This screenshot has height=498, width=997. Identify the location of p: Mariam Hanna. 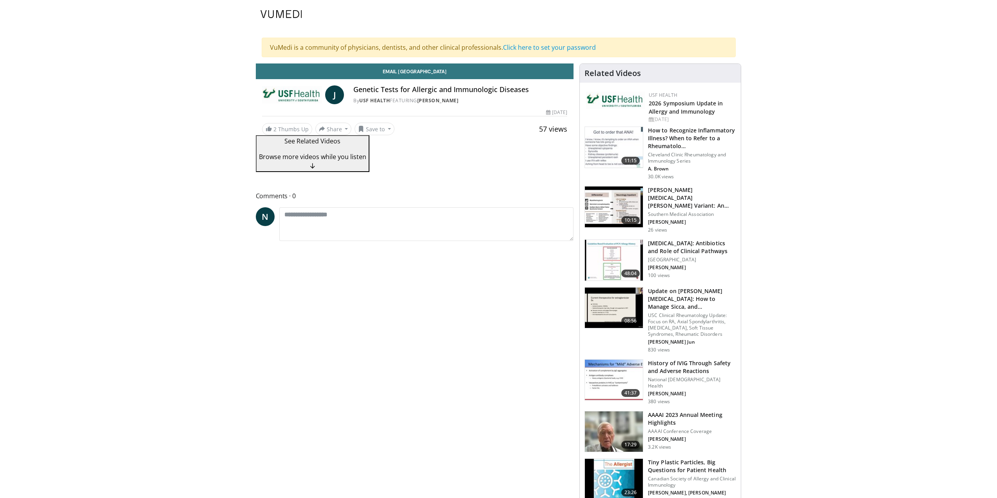
(692, 493).